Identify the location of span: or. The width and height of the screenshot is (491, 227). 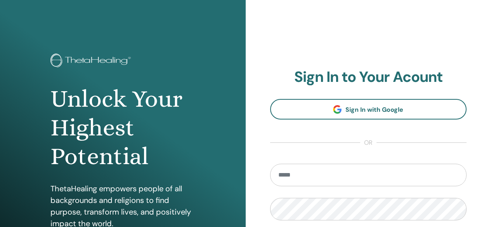
(369, 143).